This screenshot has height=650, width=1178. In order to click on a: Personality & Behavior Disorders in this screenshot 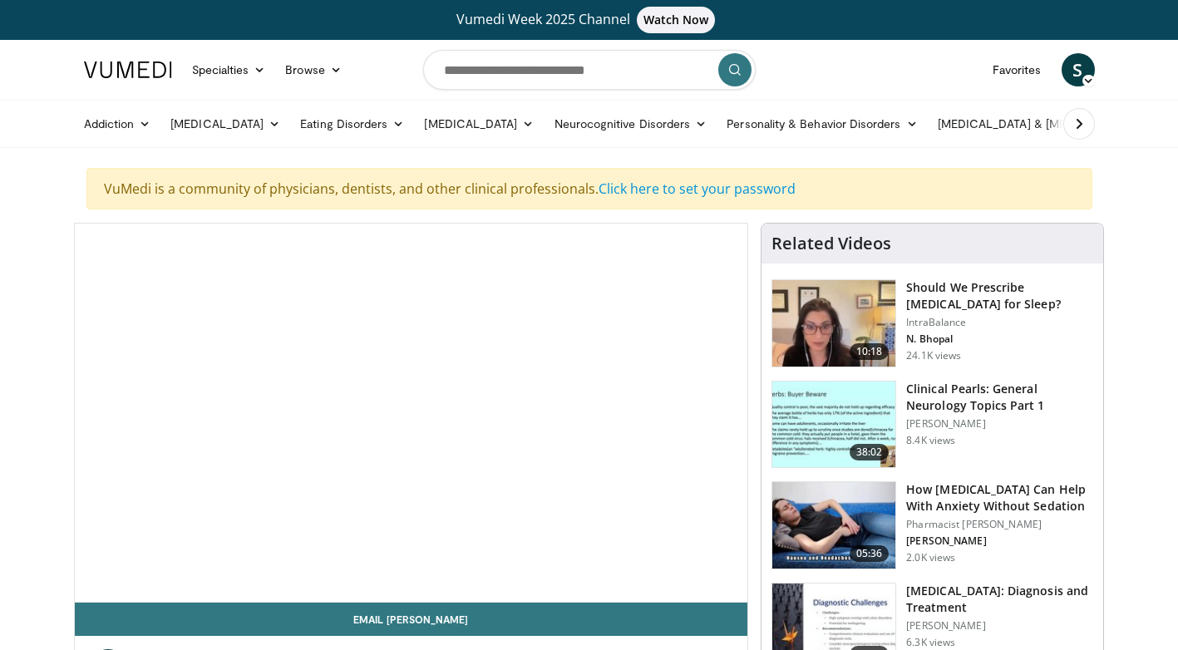, I will do `click(821, 124)`.